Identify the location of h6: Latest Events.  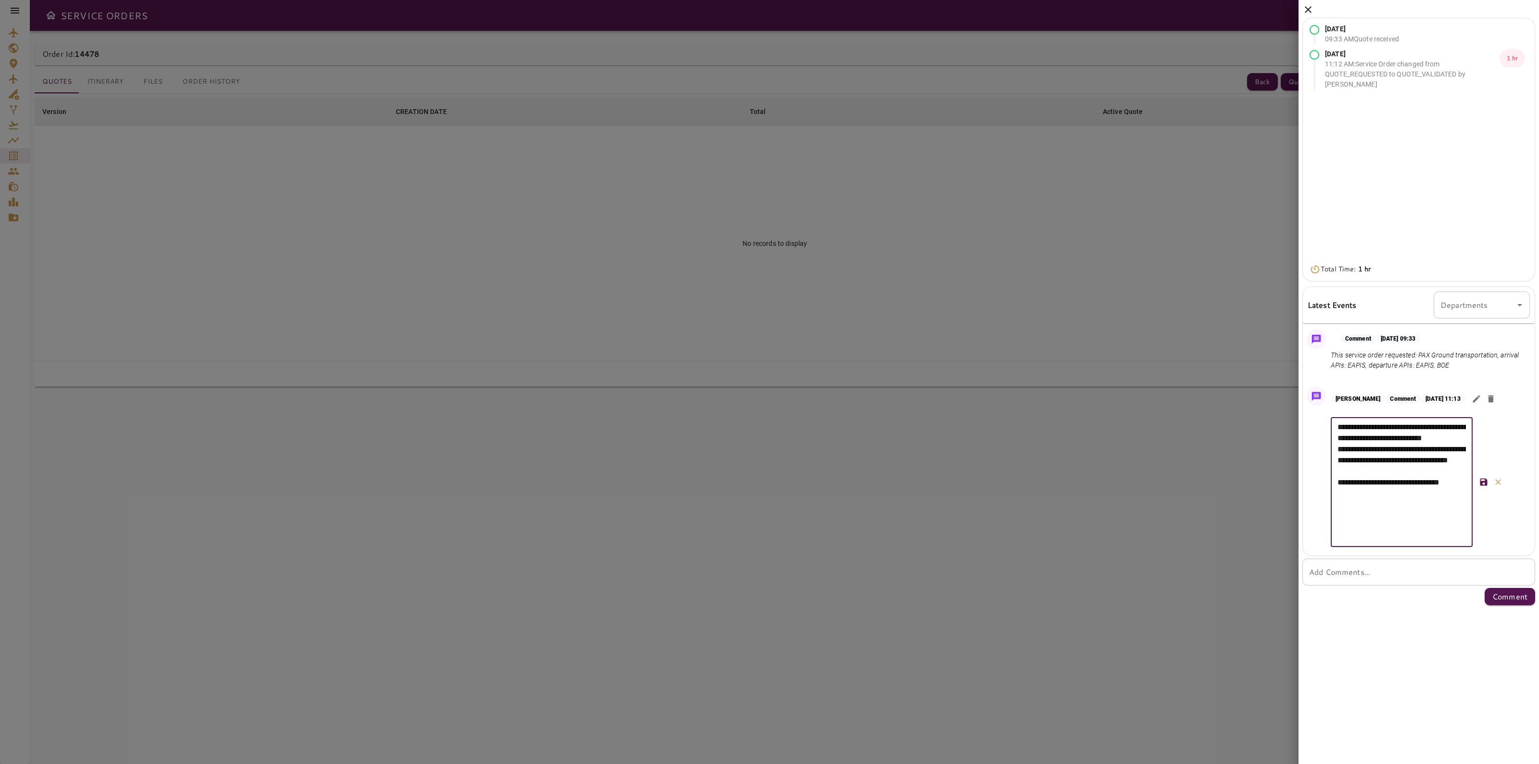
(1332, 305).